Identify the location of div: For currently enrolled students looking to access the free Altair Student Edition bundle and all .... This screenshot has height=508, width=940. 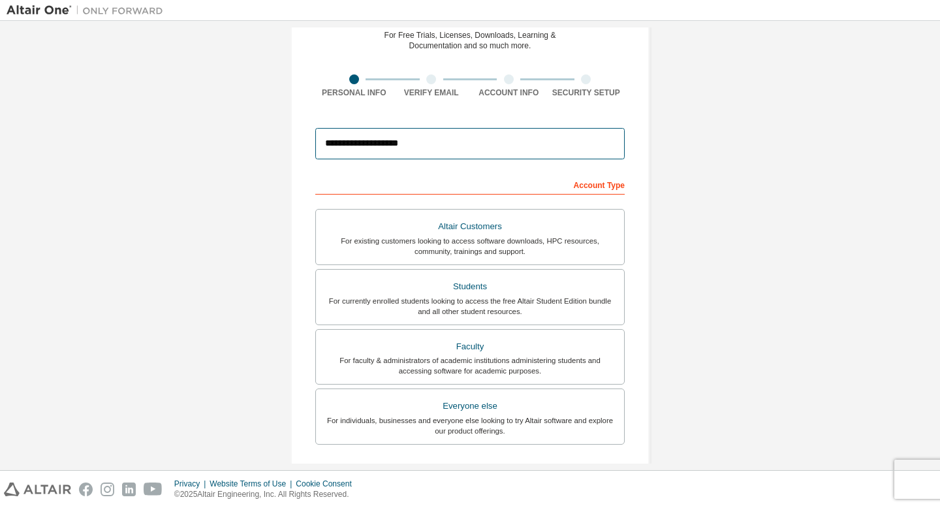
(470, 306).